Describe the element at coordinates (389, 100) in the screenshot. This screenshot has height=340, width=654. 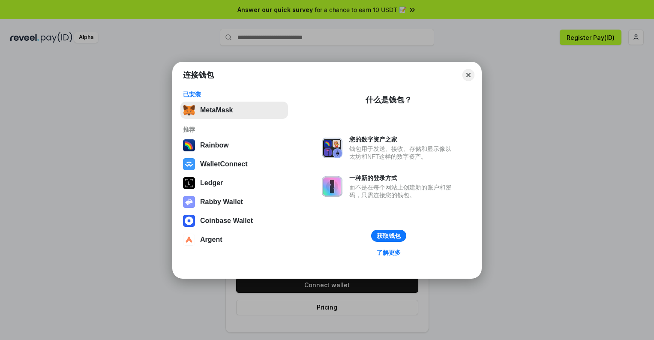
I see `div: 什么是钱包？` at that location.